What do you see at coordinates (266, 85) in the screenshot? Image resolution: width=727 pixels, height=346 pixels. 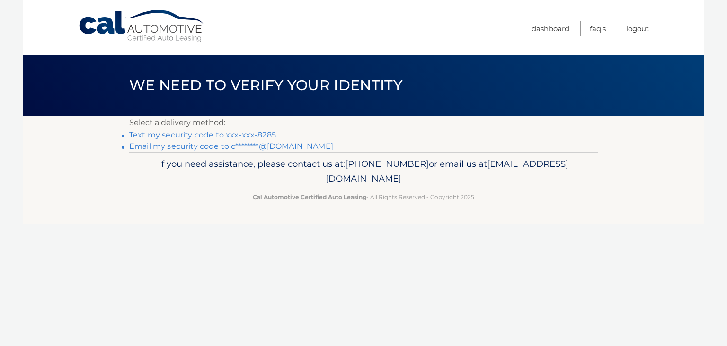 I see `span: We need to verify your identity` at bounding box center [266, 85].